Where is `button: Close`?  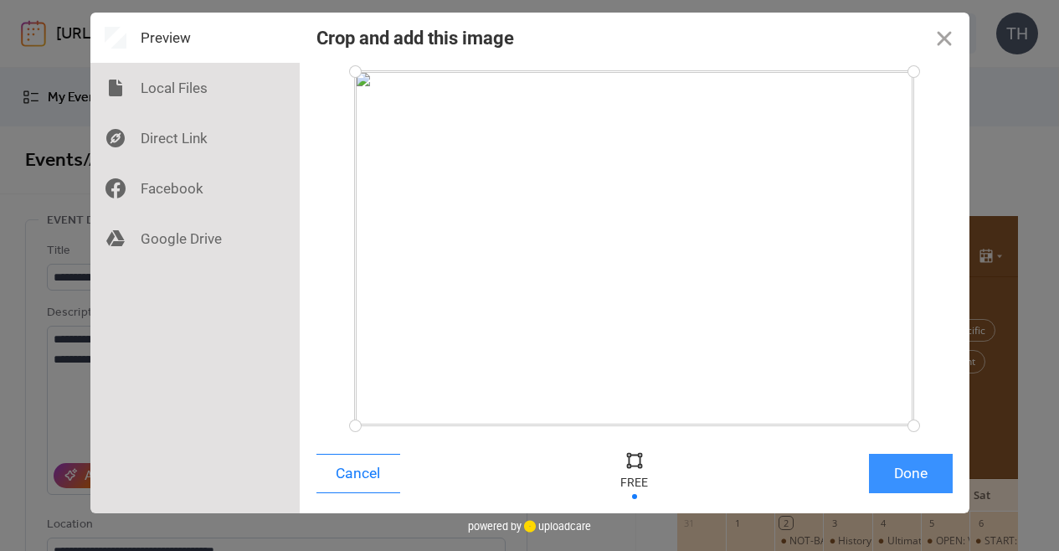
button: Close is located at coordinates (944, 38).